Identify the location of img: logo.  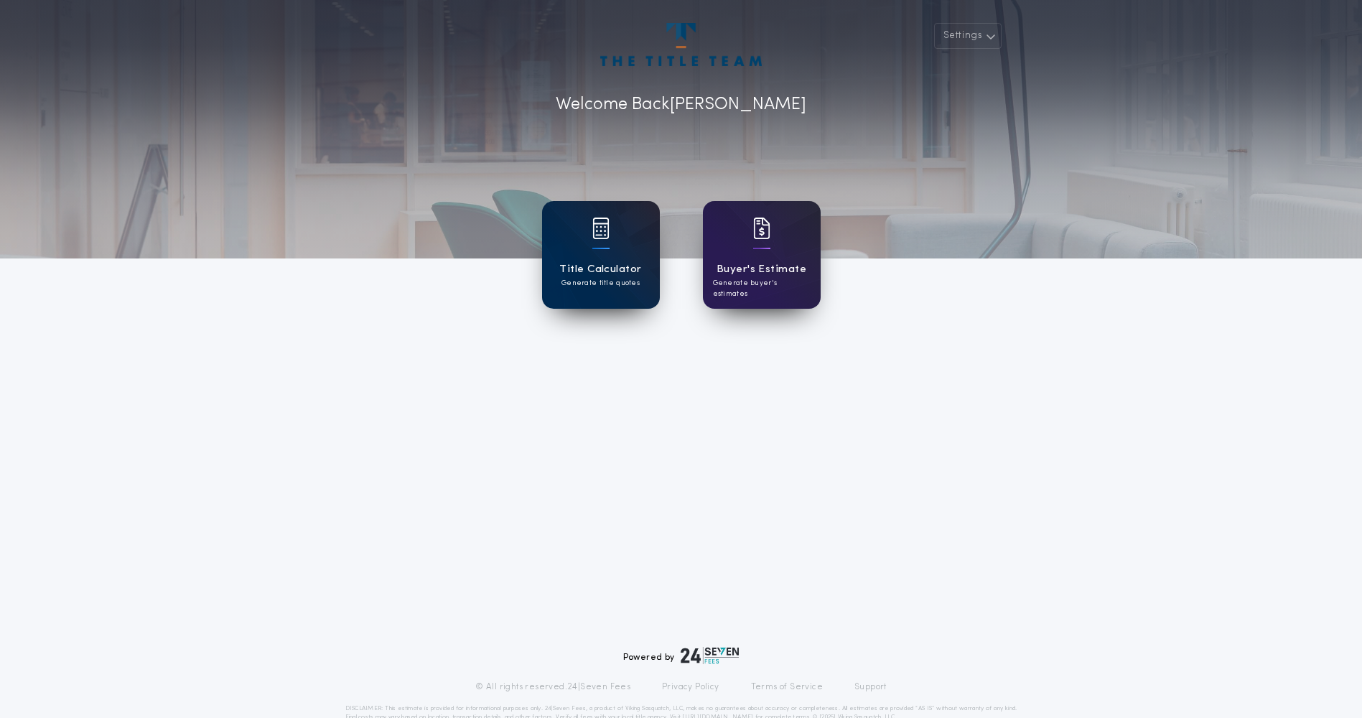
(710, 655).